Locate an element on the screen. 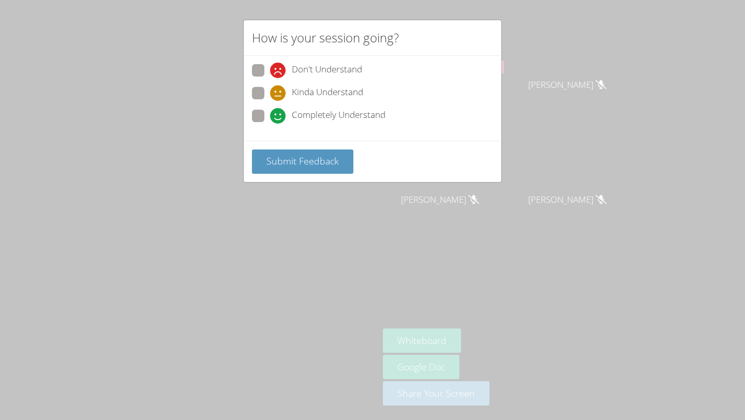 The width and height of the screenshot is (745, 420). span: Completely Understand is located at coordinates (338, 116).